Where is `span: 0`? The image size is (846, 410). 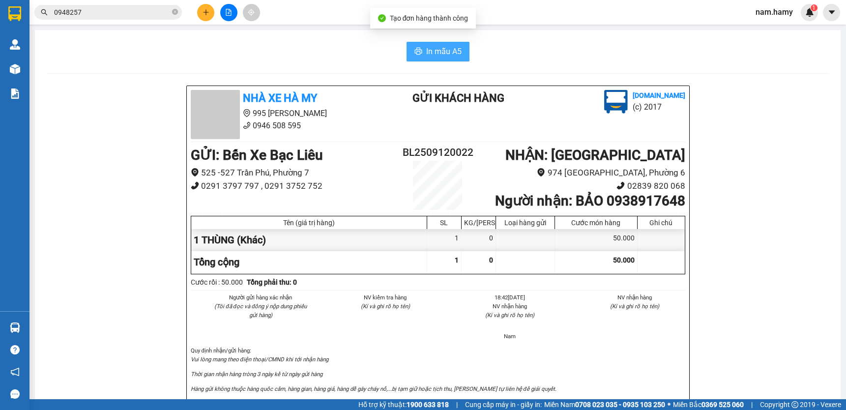
span: 0 is located at coordinates (491, 260).